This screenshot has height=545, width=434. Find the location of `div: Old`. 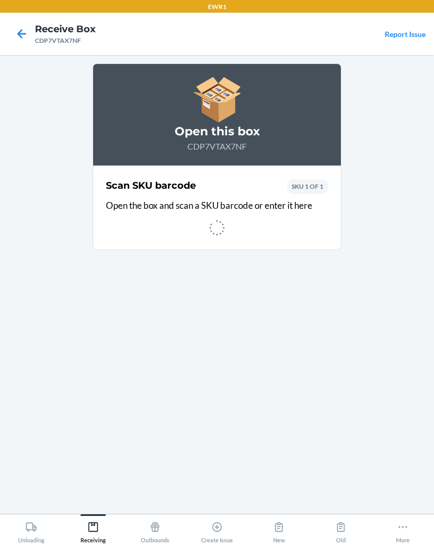

div: Old is located at coordinates (340, 530).